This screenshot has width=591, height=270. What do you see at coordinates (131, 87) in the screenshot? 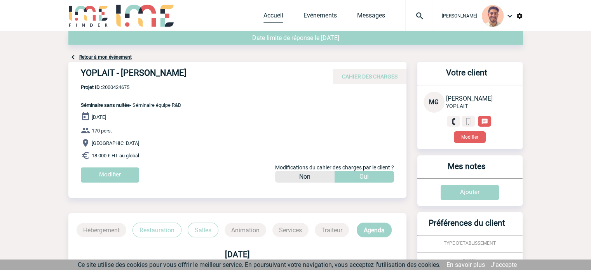
I see `span: 2000424675` at bounding box center [131, 87].